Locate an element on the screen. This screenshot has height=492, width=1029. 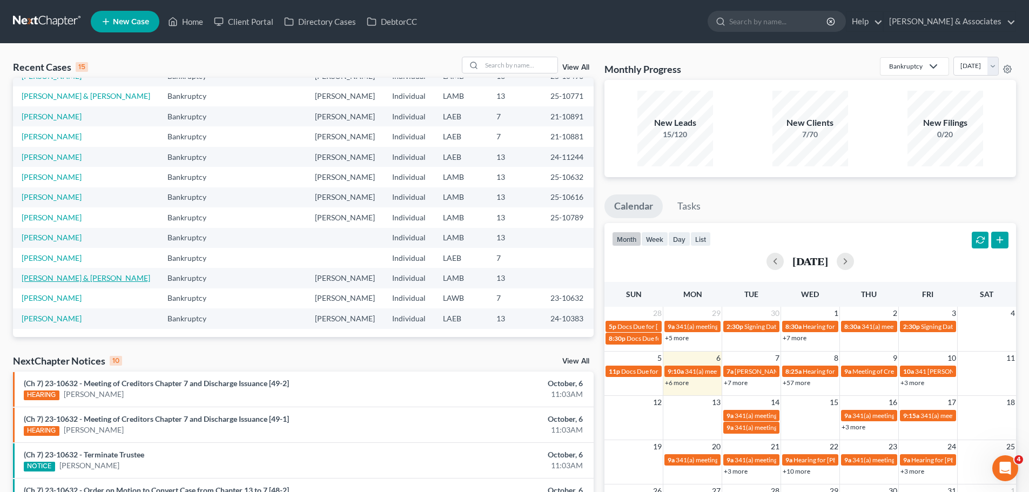
span: 19 is located at coordinates (658, 447).